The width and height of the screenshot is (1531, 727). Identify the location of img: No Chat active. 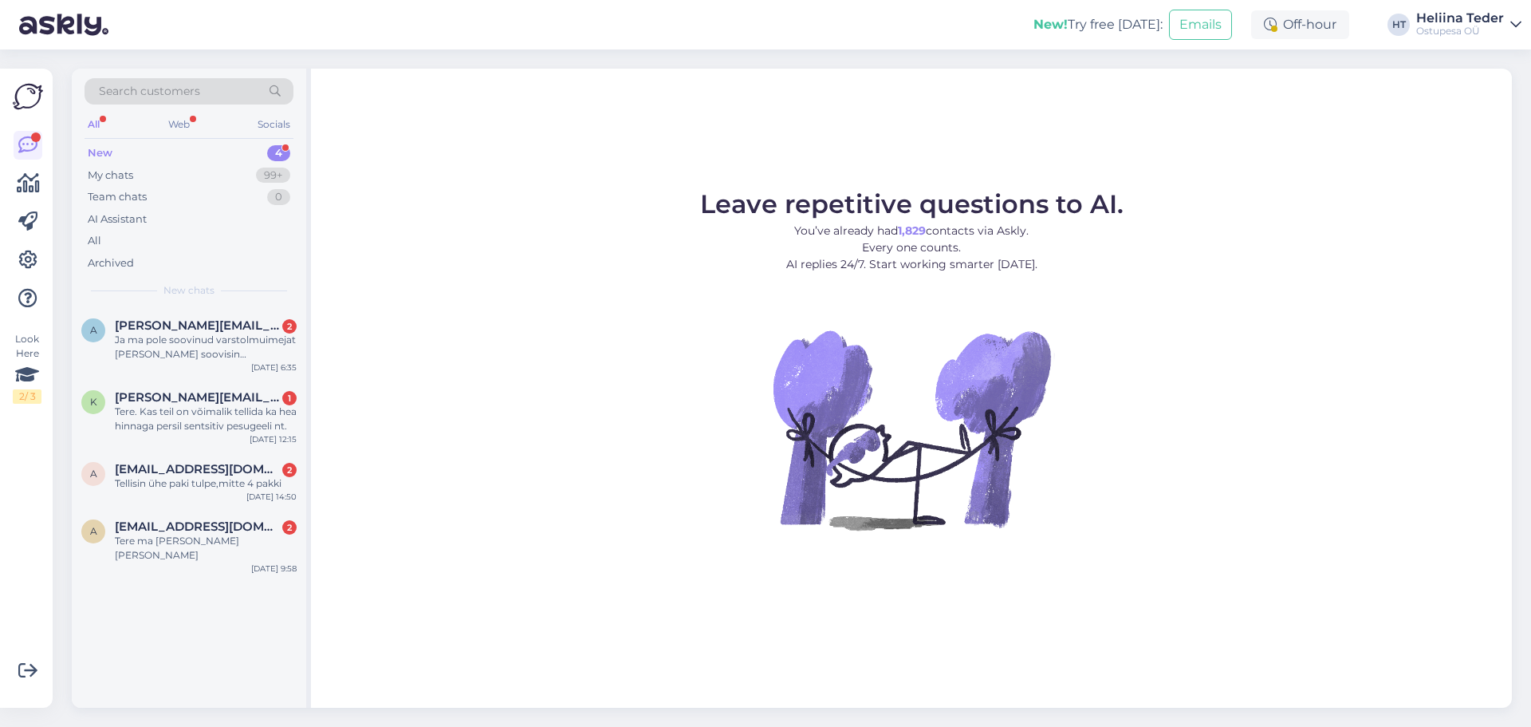
(912, 429).